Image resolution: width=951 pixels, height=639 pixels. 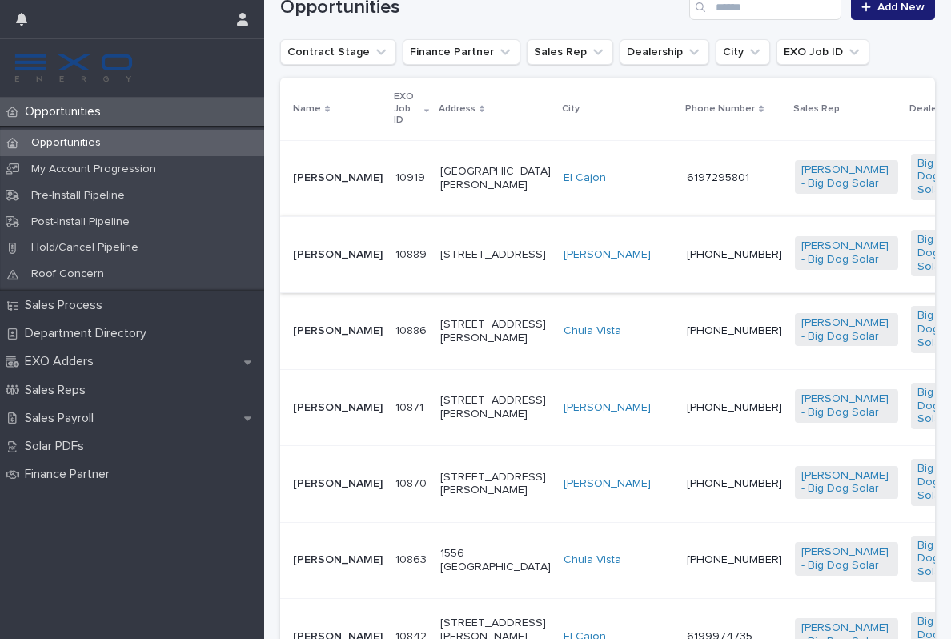 What do you see at coordinates (412, 558) in the screenshot?
I see `p: 10863` at bounding box center [412, 558].